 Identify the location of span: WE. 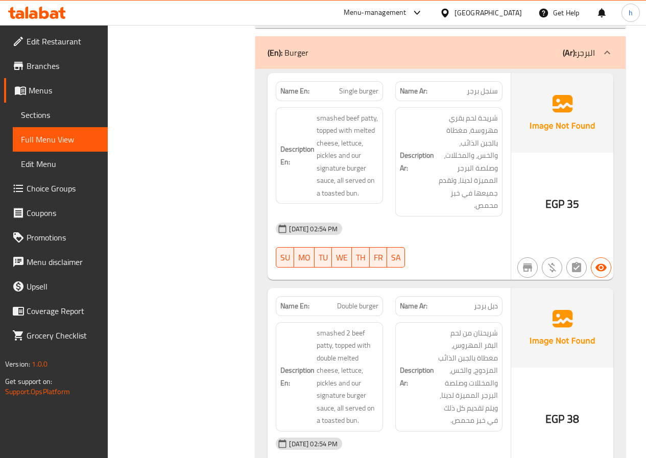
(341, 257).